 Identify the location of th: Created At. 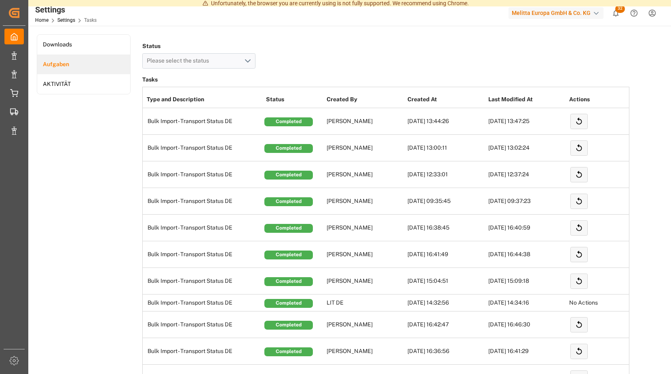
(446, 100).